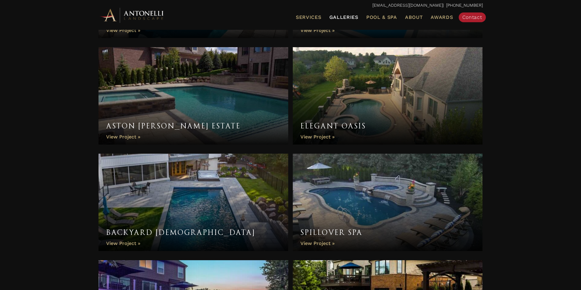  Describe the element at coordinates (344, 17) in the screenshot. I see `a: Galleries` at that location.